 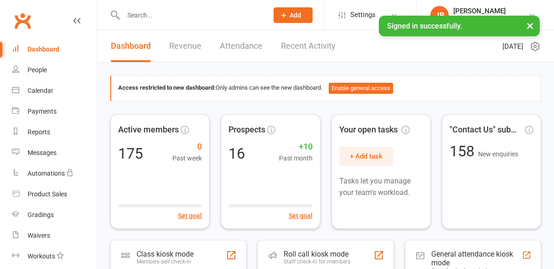 What do you see at coordinates (185, 46) in the screenshot?
I see `a: Revenue` at bounding box center [185, 46].